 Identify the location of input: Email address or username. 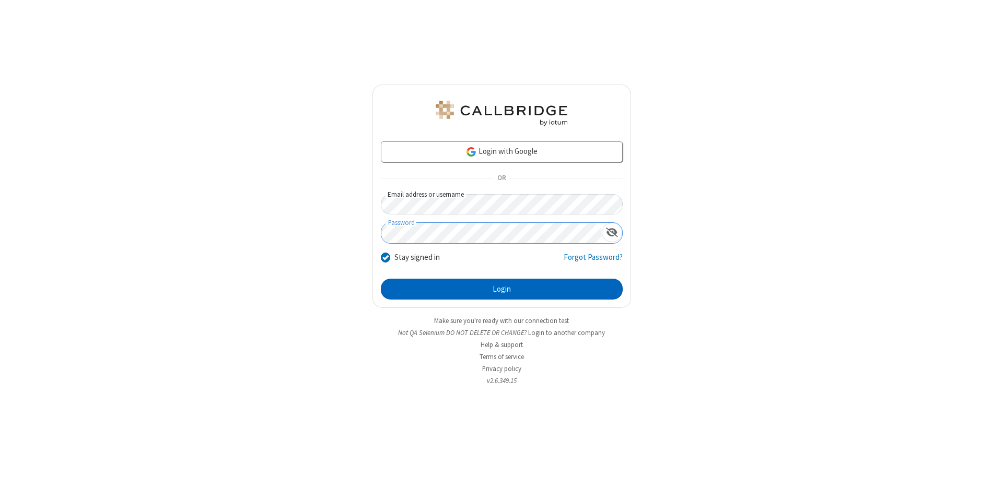
(501, 204).